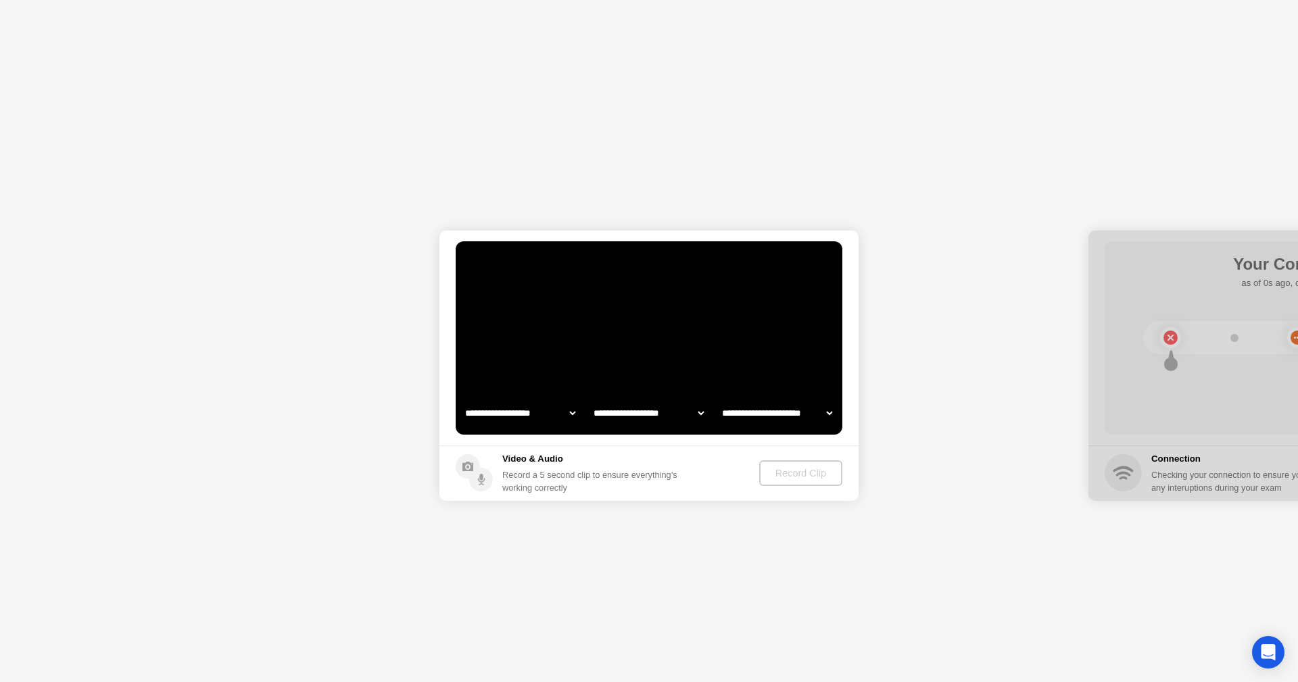 Image resolution: width=1298 pixels, height=682 pixels. What do you see at coordinates (800, 473) in the screenshot?
I see `button: Record Clip` at bounding box center [800, 473].